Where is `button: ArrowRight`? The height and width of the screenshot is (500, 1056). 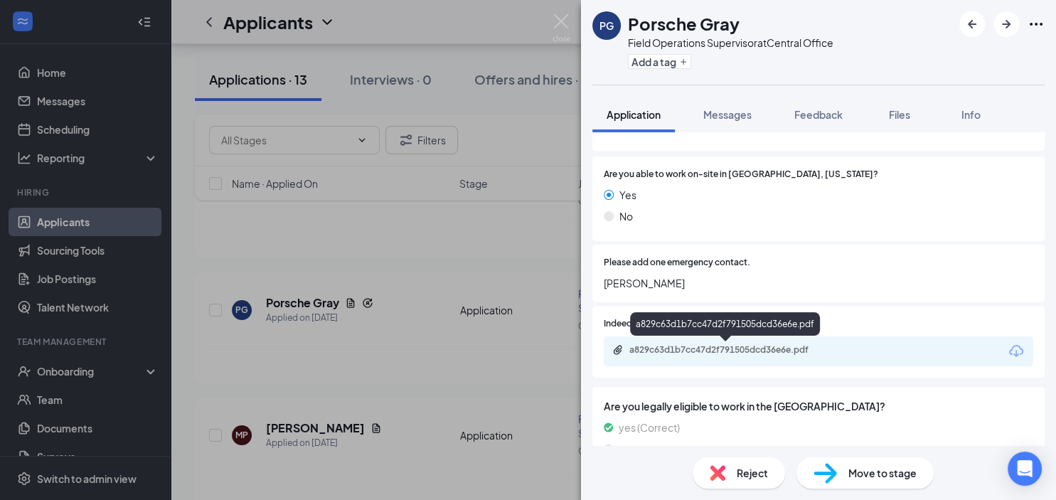
button: ArrowRight is located at coordinates (1006, 24).